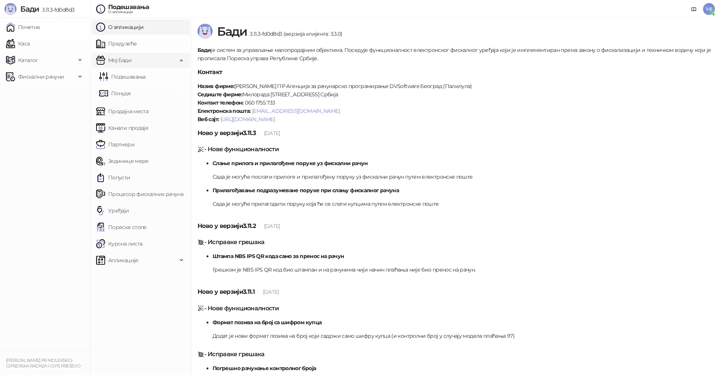  What do you see at coordinates (113, 210) in the screenshot?
I see `a: Уређаји` at bounding box center [113, 210].